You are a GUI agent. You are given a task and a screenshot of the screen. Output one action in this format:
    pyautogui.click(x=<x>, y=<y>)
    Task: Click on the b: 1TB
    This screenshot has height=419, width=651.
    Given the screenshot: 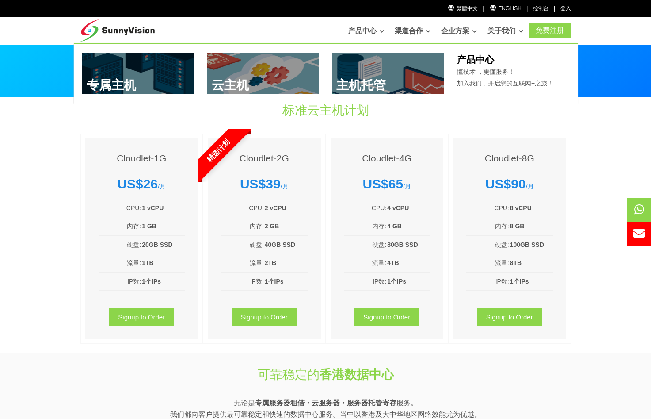 What is the action you would take?
    pyautogui.click(x=148, y=263)
    